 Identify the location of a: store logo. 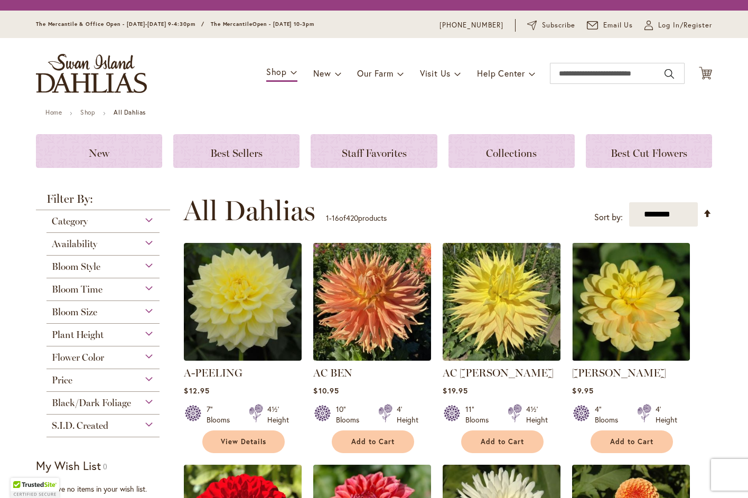
(91, 73).